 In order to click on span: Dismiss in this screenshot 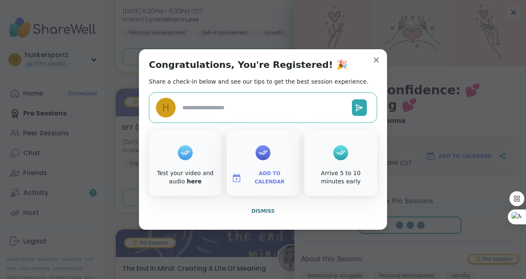, I will do `click(263, 211)`.